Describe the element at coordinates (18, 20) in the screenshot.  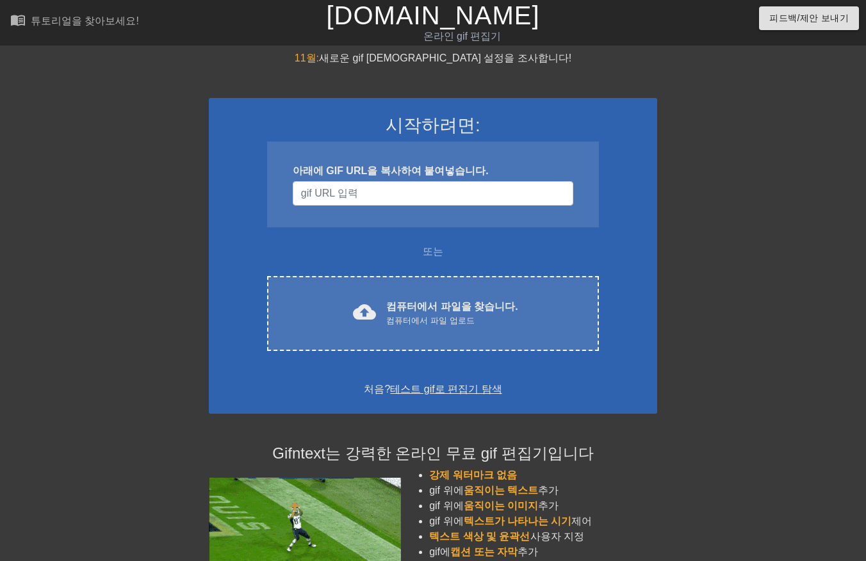
I see `span: menu_book` at that location.